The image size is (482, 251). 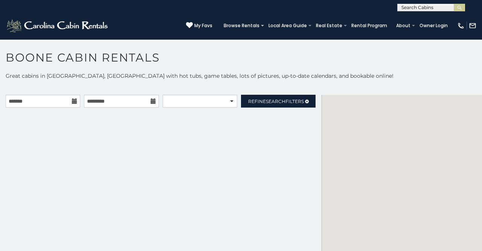 What do you see at coordinates (242, 26) in the screenshot?
I see `a: Browse Rentals` at bounding box center [242, 26].